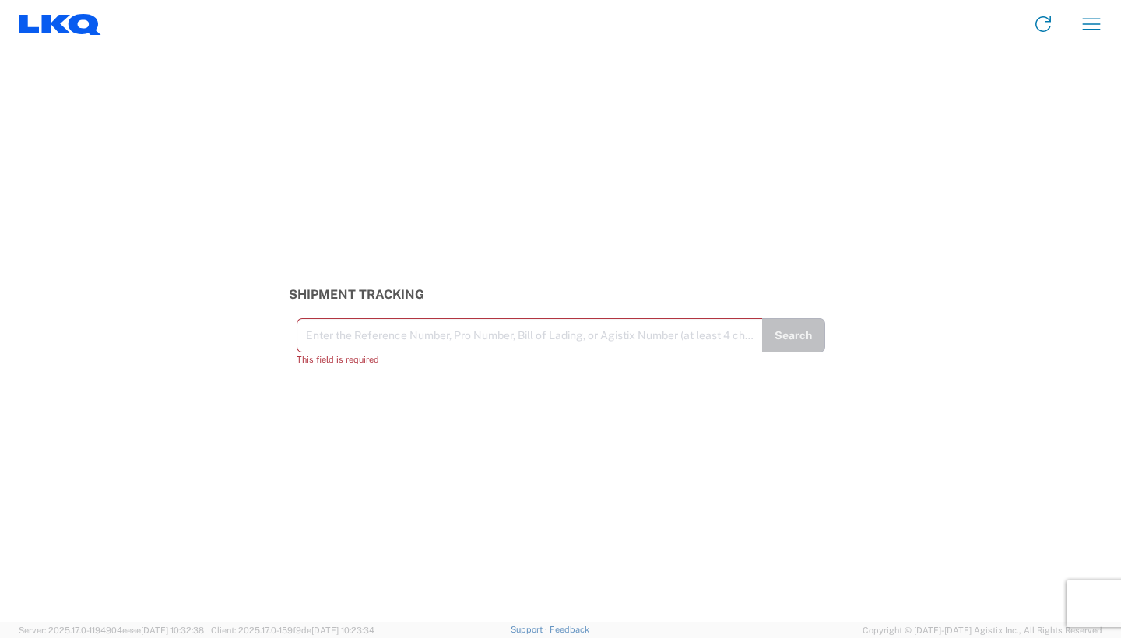  I want to click on a: Support, so click(530, 630).